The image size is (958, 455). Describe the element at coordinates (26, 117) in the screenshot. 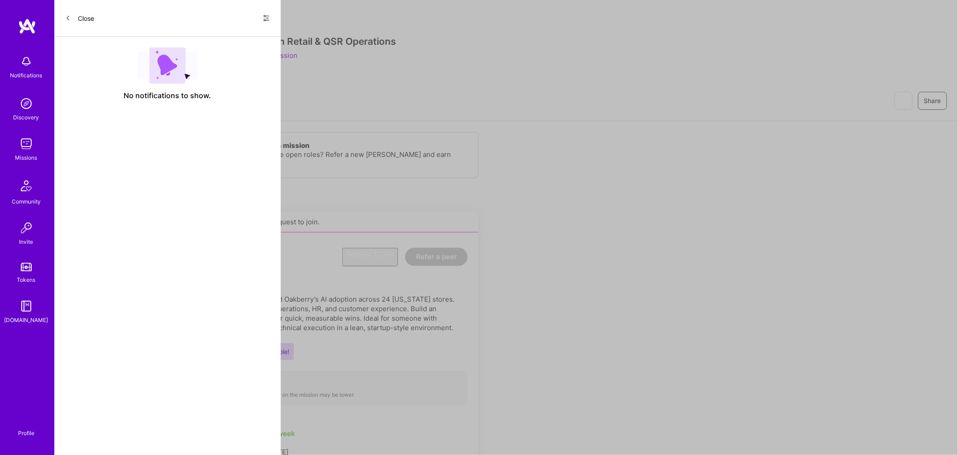

I see `div: Discovery` at that location.